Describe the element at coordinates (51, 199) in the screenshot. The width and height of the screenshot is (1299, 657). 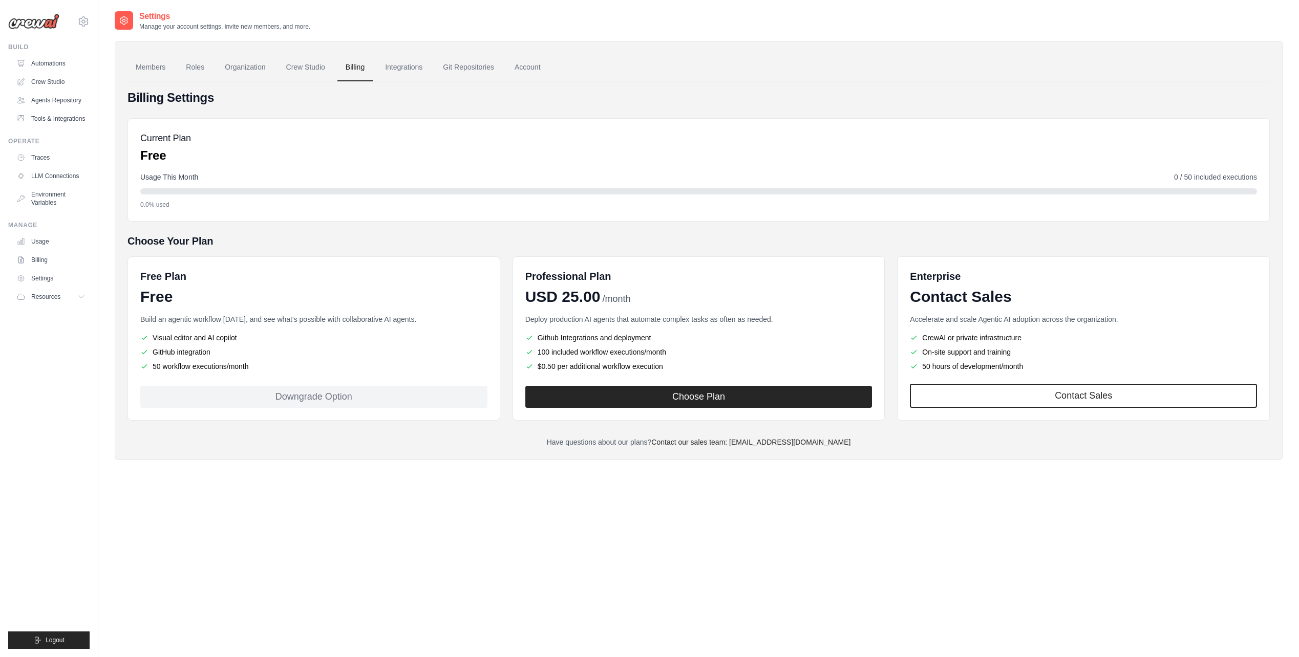
I see `a: Environment Variables` at that location.